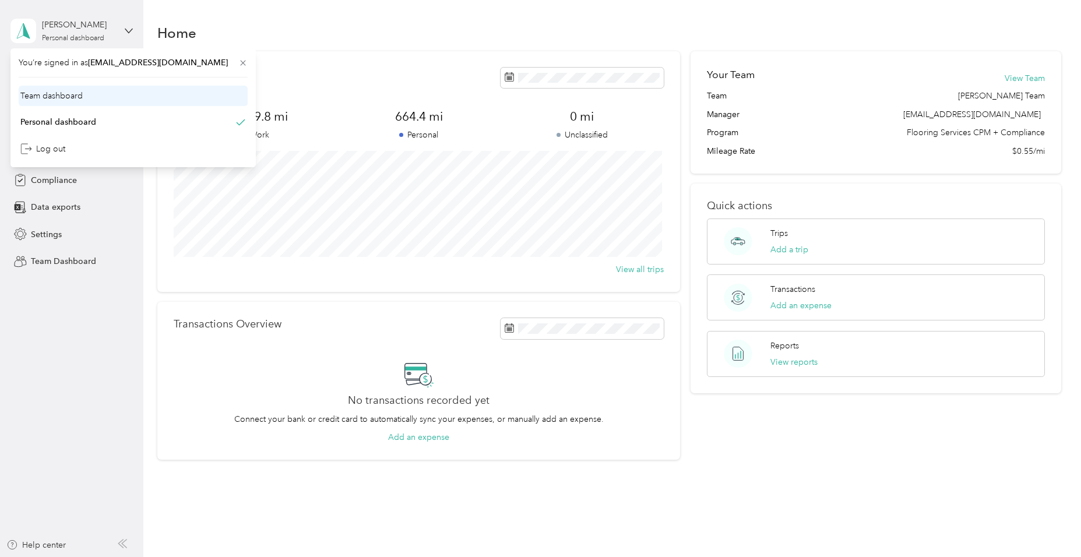 The image size is (1081, 557). I want to click on span: Settings, so click(46, 234).